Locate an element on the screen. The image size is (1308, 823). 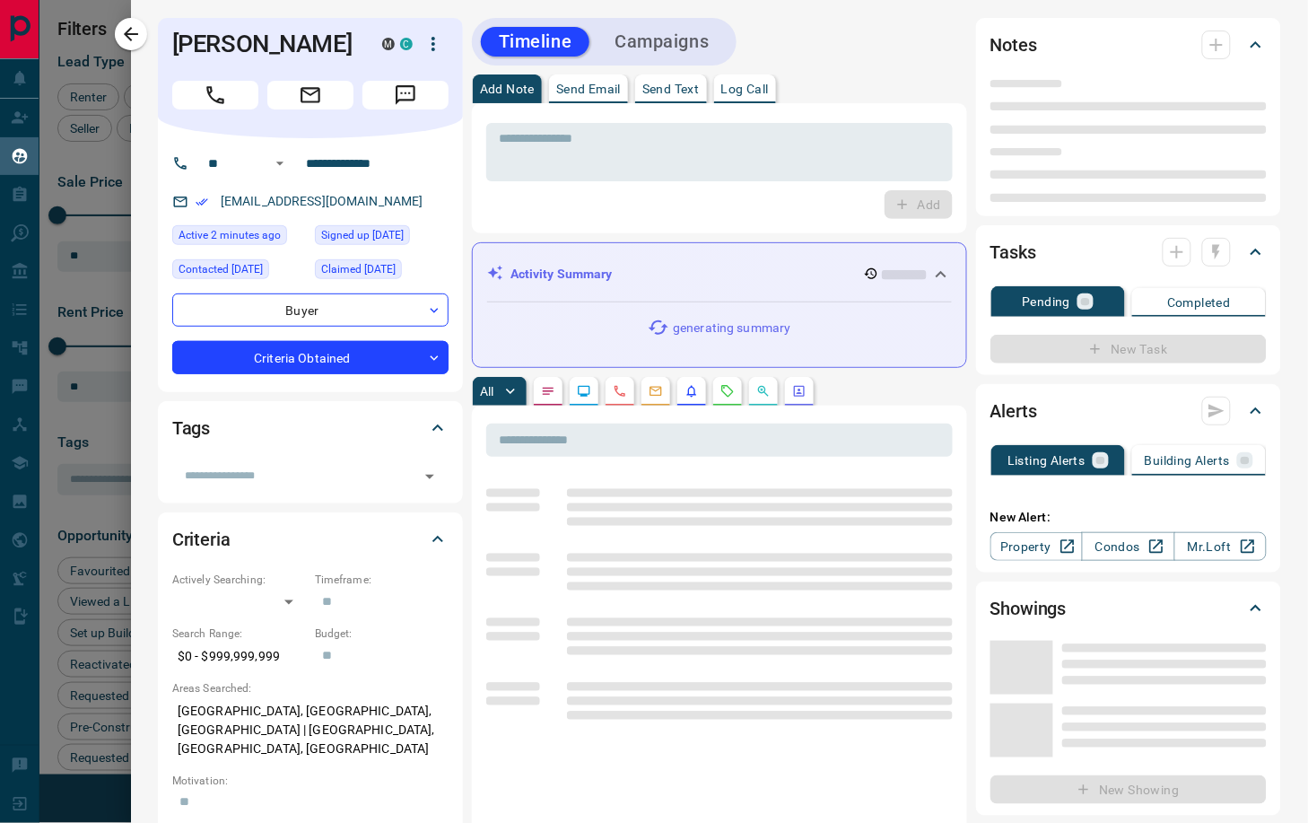
p: Pending is located at coordinates (1047, 301).